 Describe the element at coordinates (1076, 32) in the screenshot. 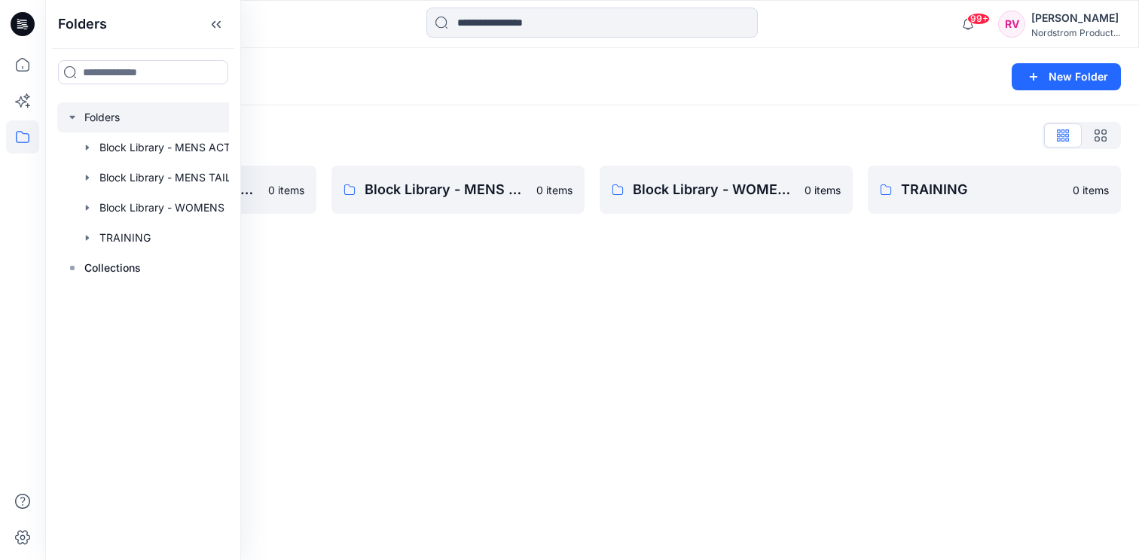

I see `div: Nordstrom Product...` at that location.